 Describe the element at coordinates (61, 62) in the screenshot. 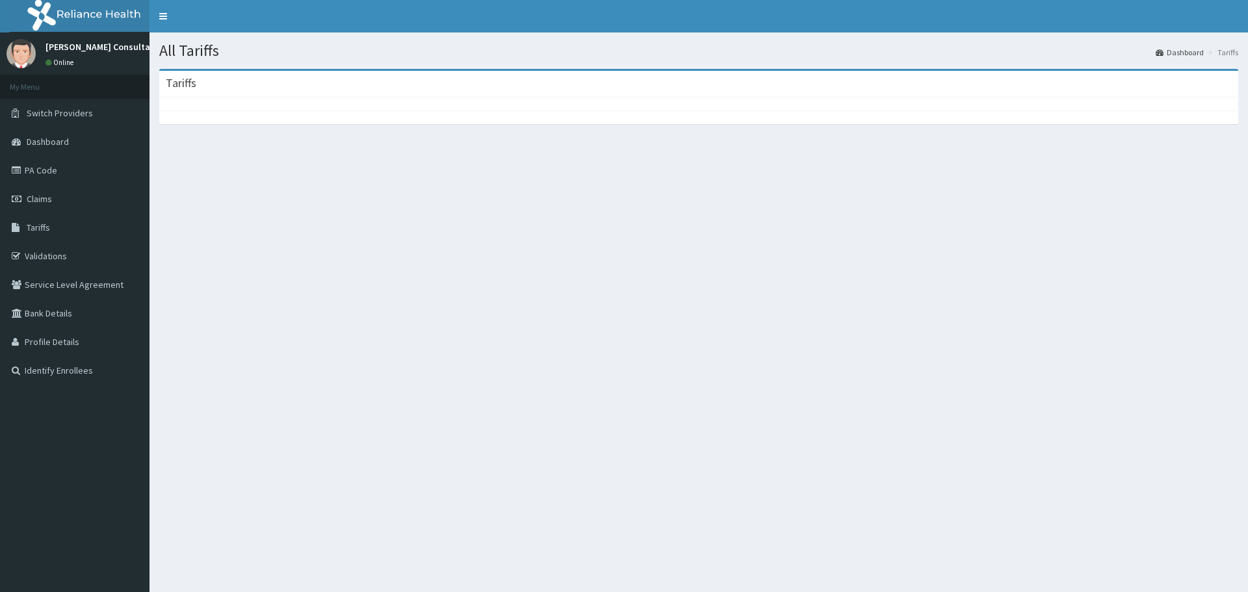

I see `a: Online` at that location.